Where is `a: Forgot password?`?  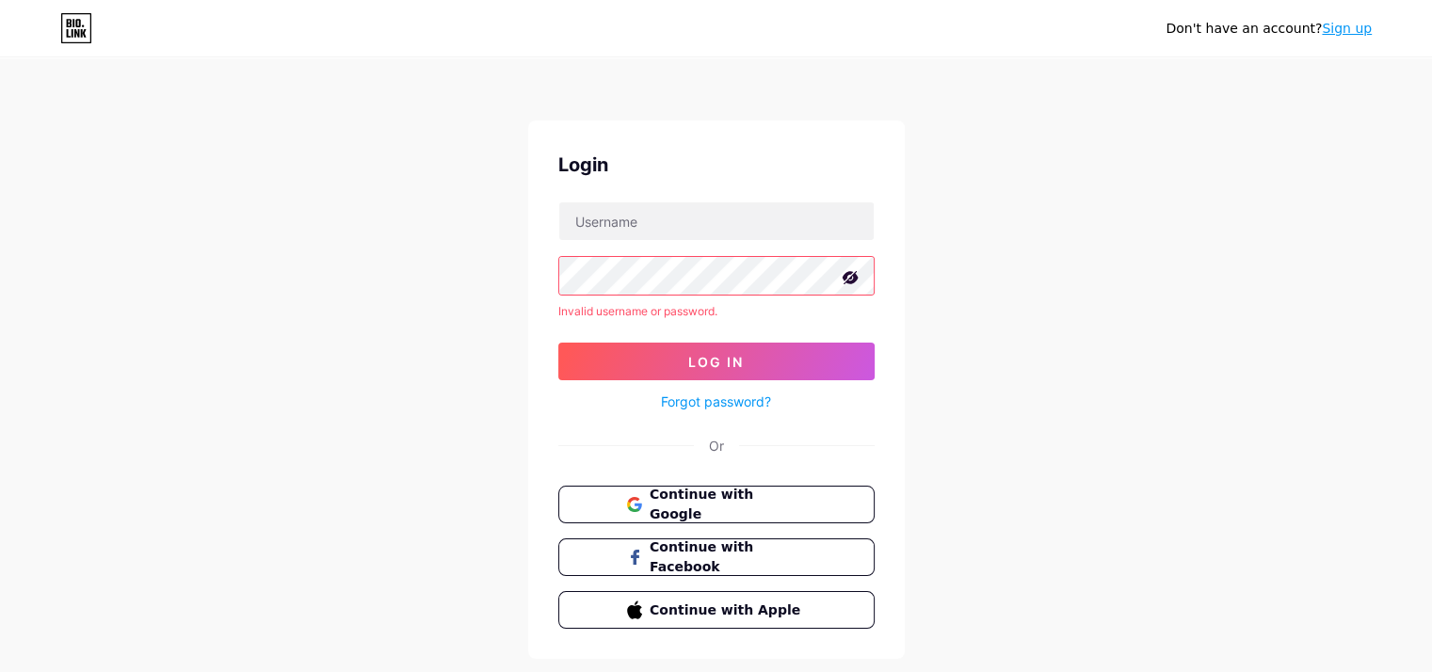 a: Forgot password? is located at coordinates (715, 401).